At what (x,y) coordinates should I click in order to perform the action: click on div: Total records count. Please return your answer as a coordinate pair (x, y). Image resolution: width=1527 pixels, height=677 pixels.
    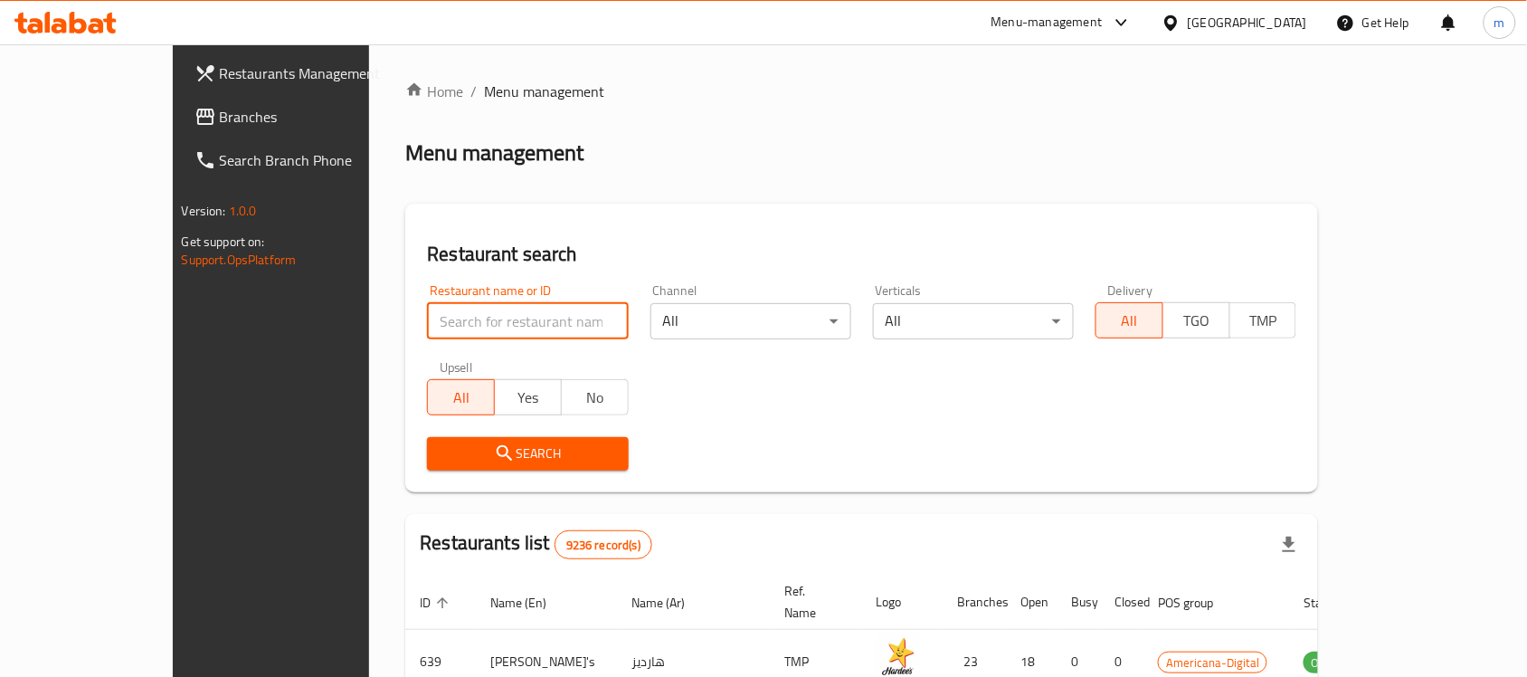
    Looking at the image, I should click on (603, 544).